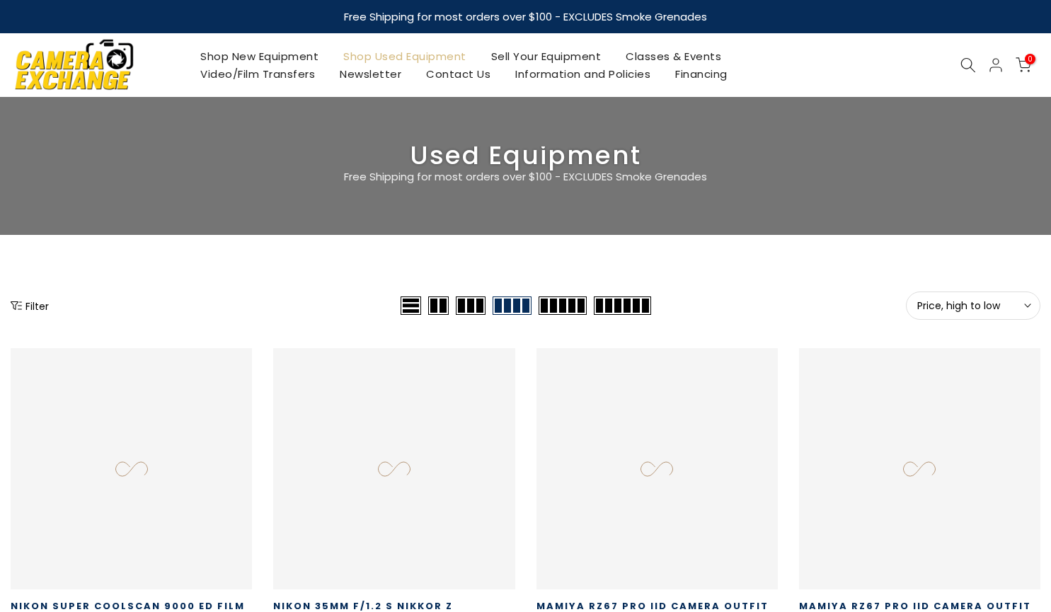 The width and height of the screenshot is (1051, 612). What do you see at coordinates (459, 74) in the screenshot?
I see `a: Contact Us` at bounding box center [459, 74].